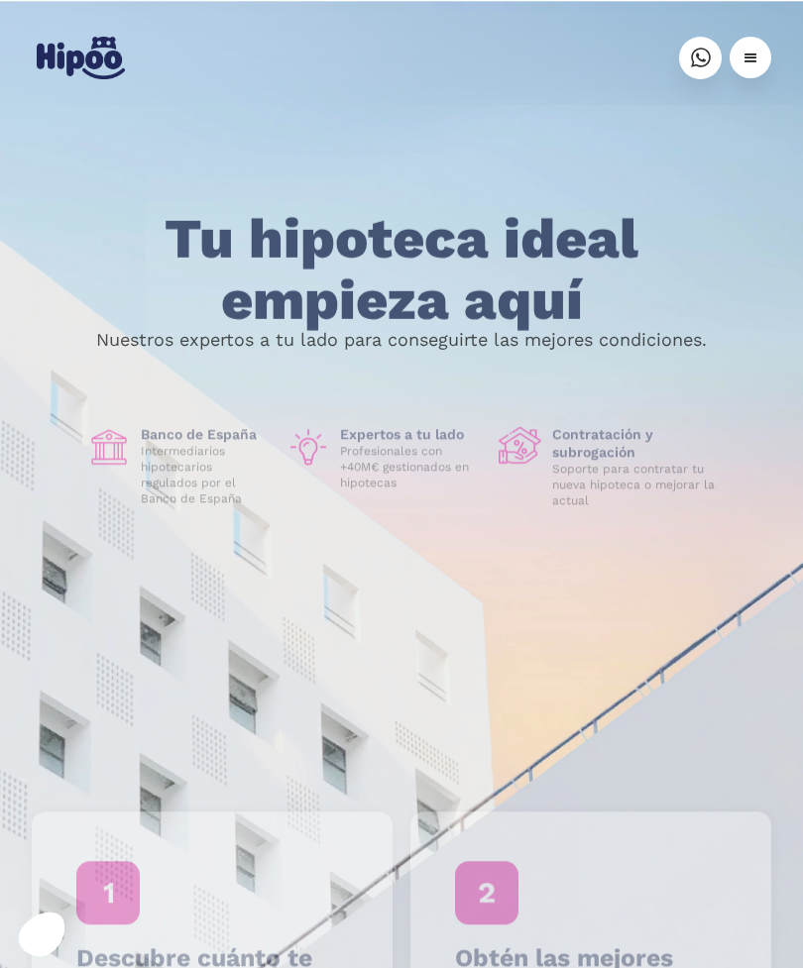 This screenshot has height=968, width=803. What do you see at coordinates (205, 434) in the screenshot?
I see `h1: Banco de España` at bounding box center [205, 434].